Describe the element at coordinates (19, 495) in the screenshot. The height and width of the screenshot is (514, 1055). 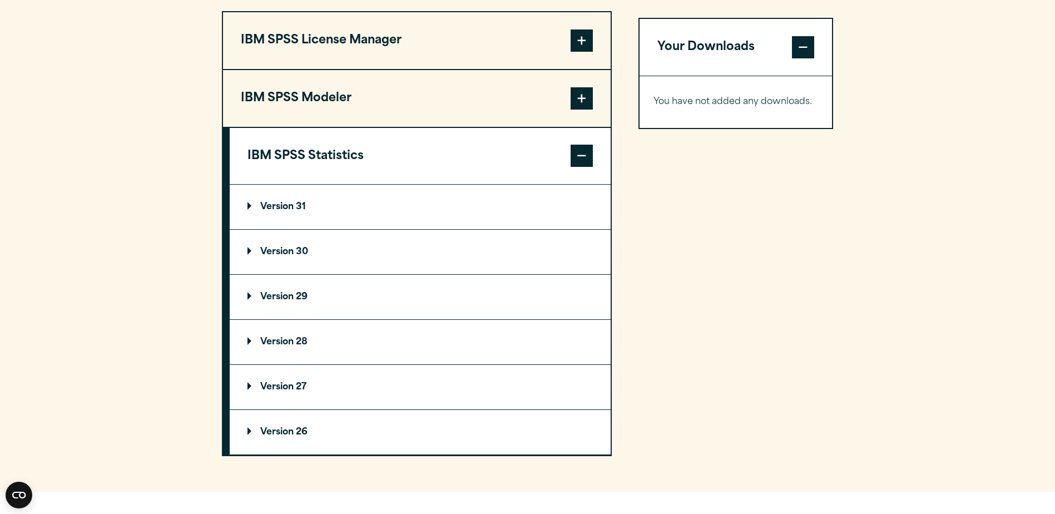
I see `button: Open CMP widget` at that location.